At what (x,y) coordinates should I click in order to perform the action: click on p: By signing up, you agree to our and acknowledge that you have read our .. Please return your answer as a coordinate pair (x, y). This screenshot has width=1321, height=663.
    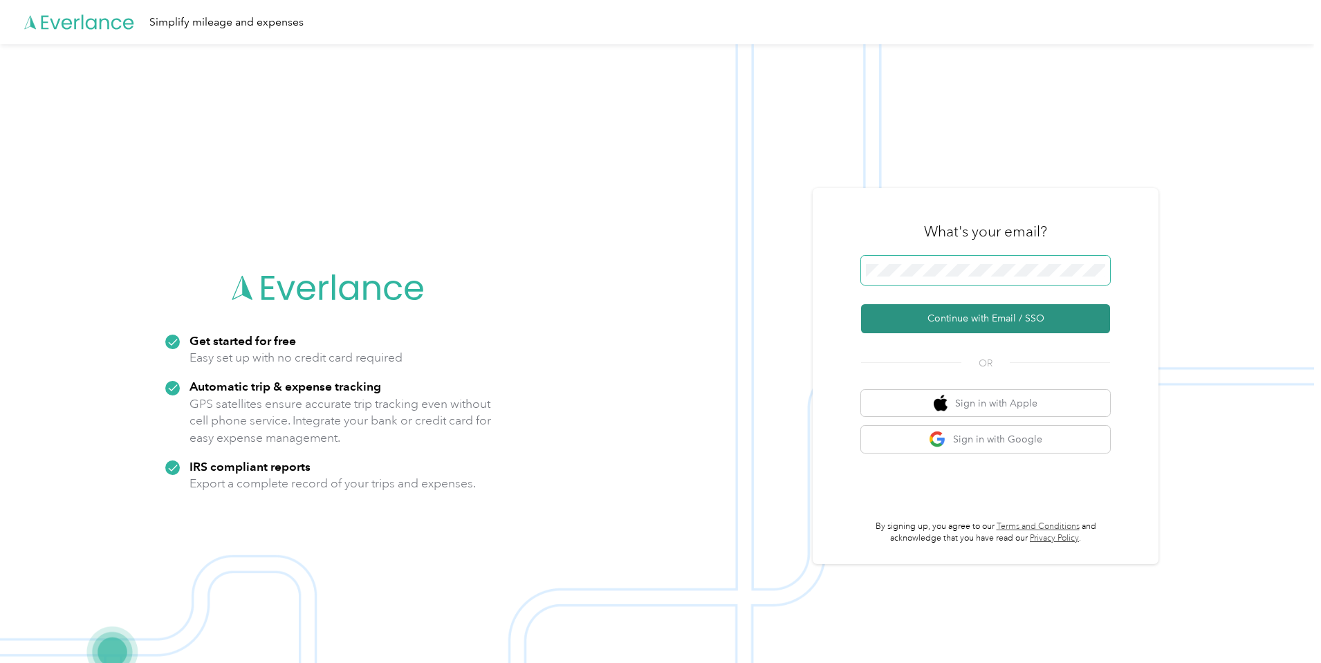
    Looking at the image, I should click on (985, 532).